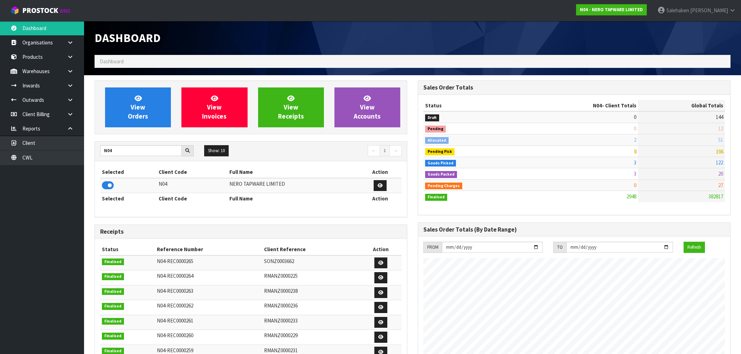 The height and width of the screenshot is (354, 741). Describe the element at coordinates (214, 107) in the screenshot. I see `a: ViewInvoices` at that location.